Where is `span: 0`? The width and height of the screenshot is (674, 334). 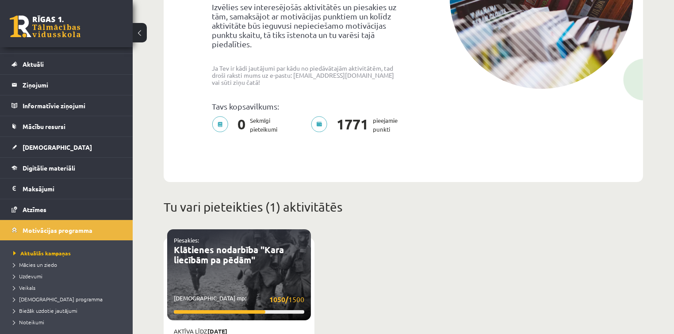 span: 0 is located at coordinates (242, 125).